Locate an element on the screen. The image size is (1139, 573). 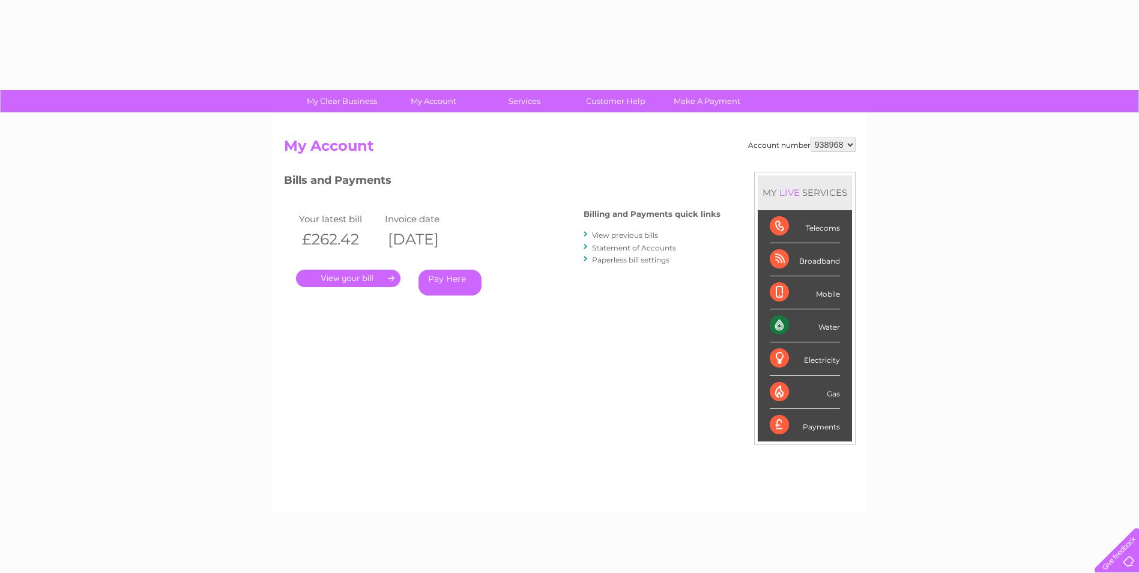
a: Make A Payment is located at coordinates (707, 101).